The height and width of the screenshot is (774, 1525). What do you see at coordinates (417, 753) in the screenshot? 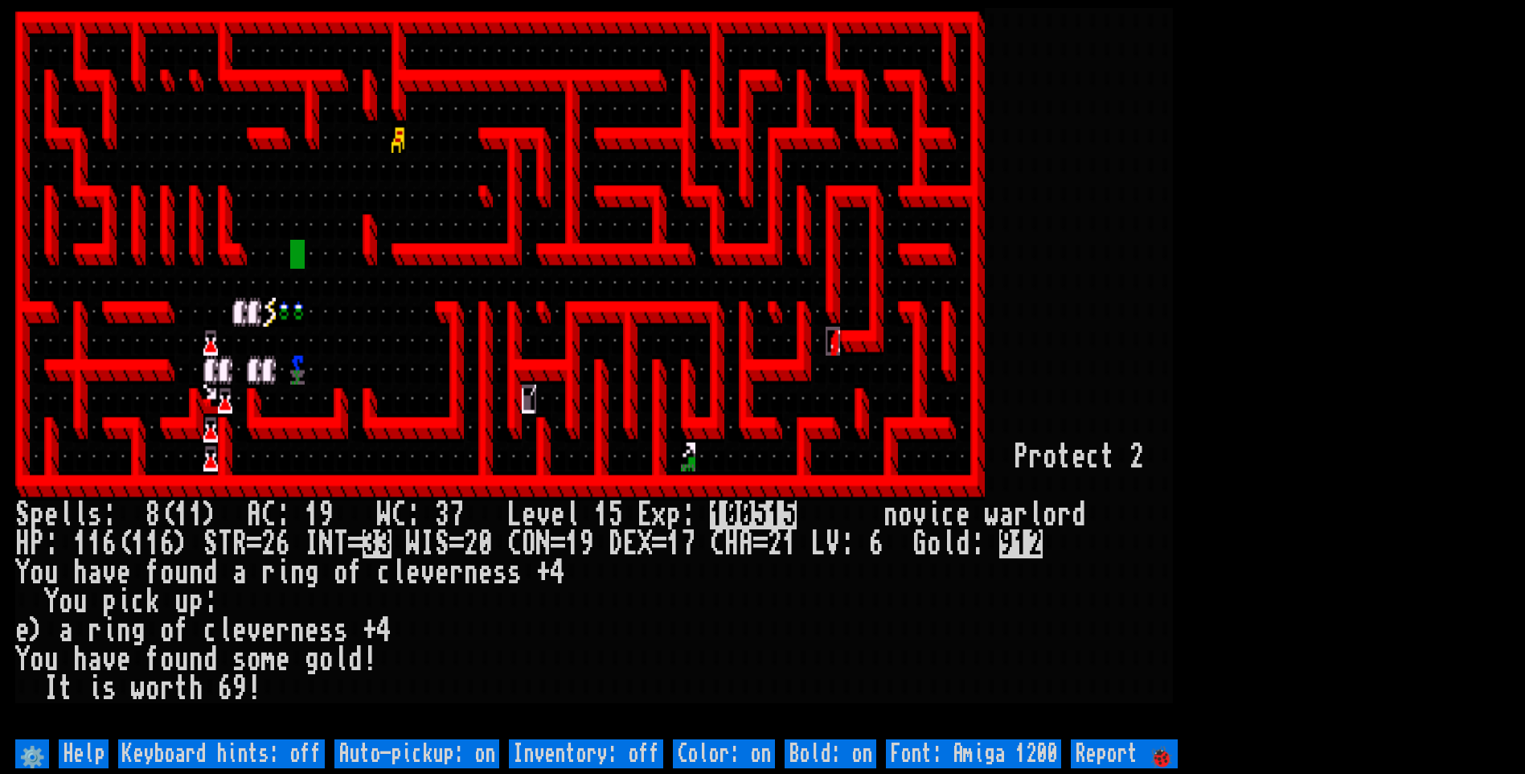
I see `input: Auto-pickup: on` at bounding box center [417, 753].